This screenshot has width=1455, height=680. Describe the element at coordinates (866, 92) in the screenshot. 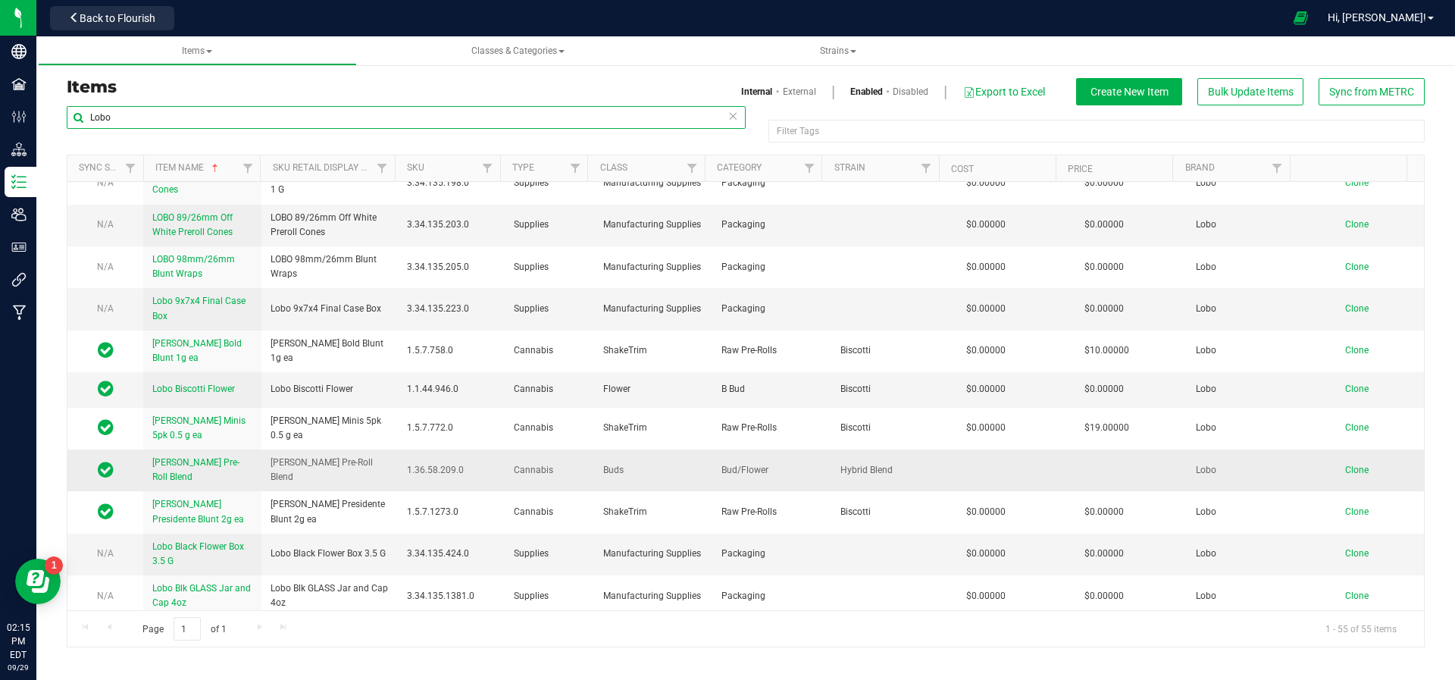

I see `a: Enabled` at that location.